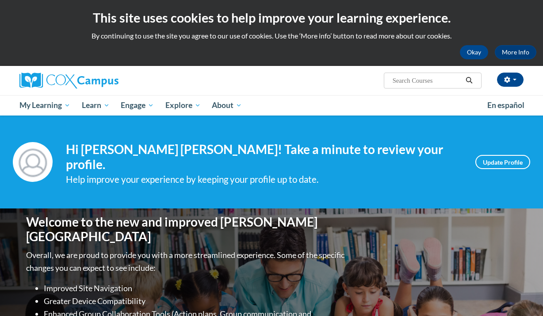 This screenshot has width=543, height=316. What do you see at coordinates (183, 105) in the screenshot?
I see `a: Explore` at bounding box center [183, 105].